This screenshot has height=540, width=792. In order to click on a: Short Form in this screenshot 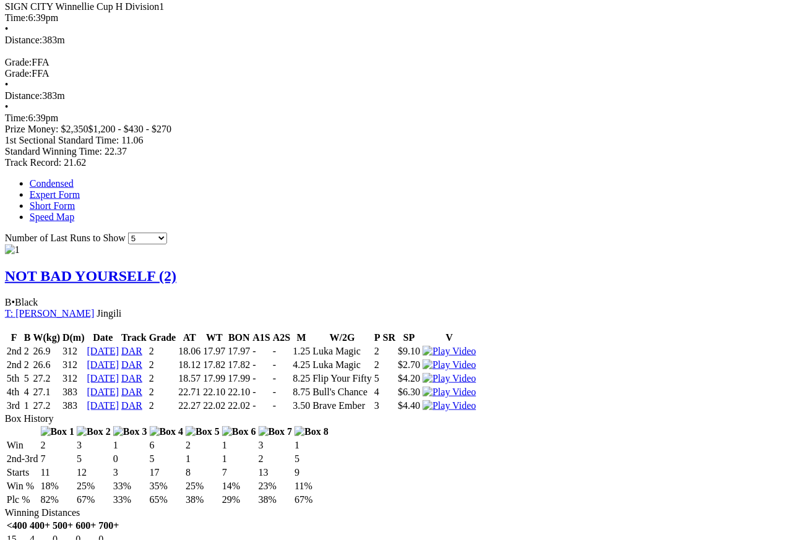, I will do `click(52, 205)`.